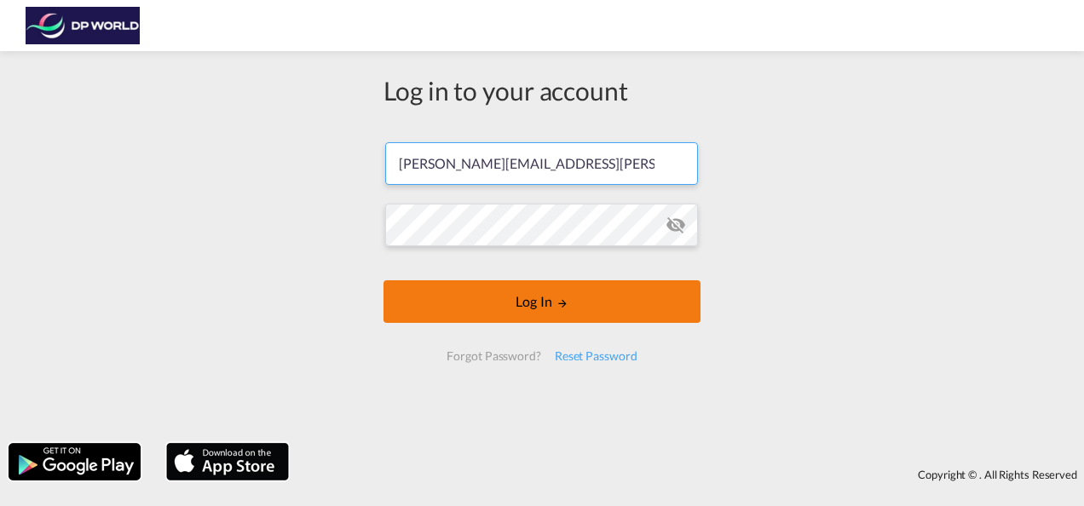  What do you see at coordinates (690, 475) in the screenshot?
I see `div: Copyright © . All Rights Reserved` at bounding box center [690, 475].